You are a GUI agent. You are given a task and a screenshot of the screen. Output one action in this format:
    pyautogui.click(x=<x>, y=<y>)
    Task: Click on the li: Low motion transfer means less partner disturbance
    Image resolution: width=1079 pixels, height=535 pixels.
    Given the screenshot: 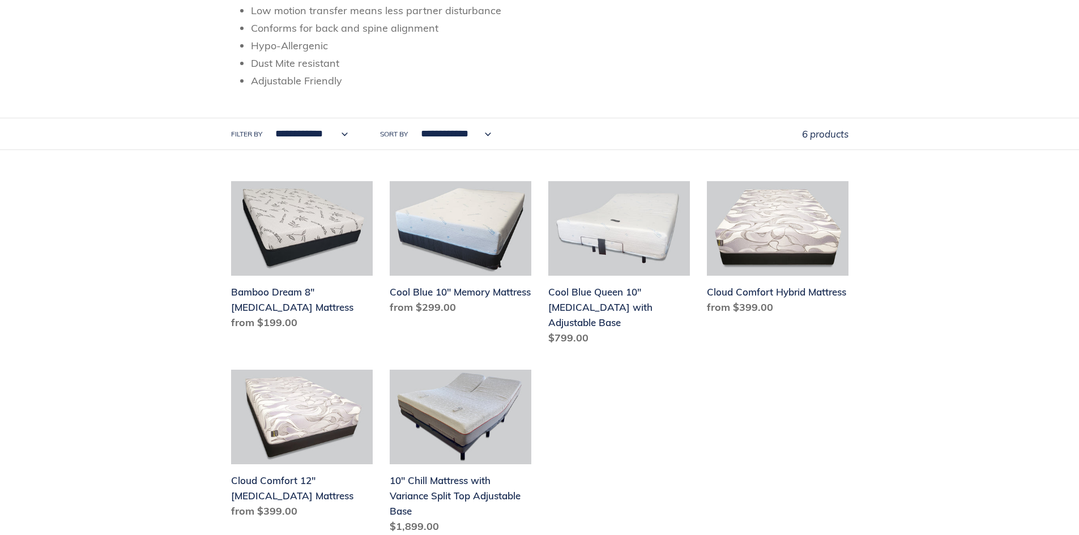 What is the action you would take?
    pyautogui.click(x=549, y=10)
    